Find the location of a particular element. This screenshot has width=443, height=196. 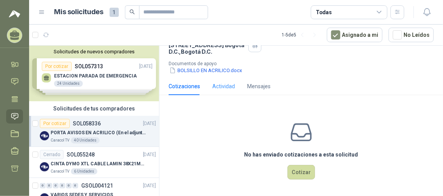

p: CINTA DYMO XTL CABLE LAMIN 38X21MMBLANCO is located at coordinates (98, 164).